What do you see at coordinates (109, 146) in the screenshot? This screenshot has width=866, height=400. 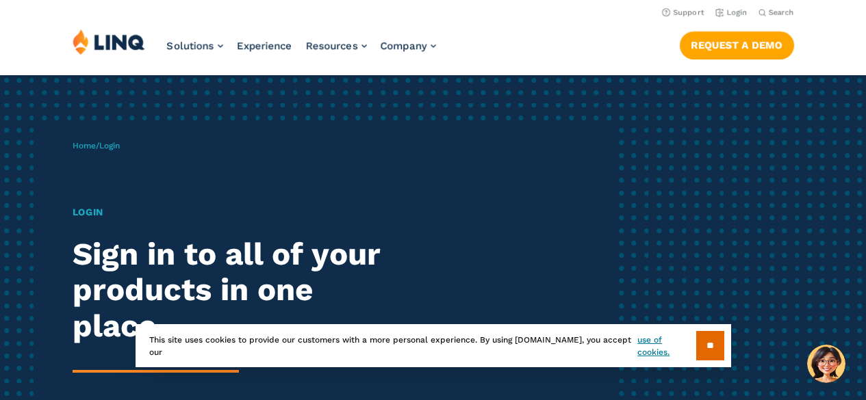 I see `span: Login` at bounding box center [109, 146].